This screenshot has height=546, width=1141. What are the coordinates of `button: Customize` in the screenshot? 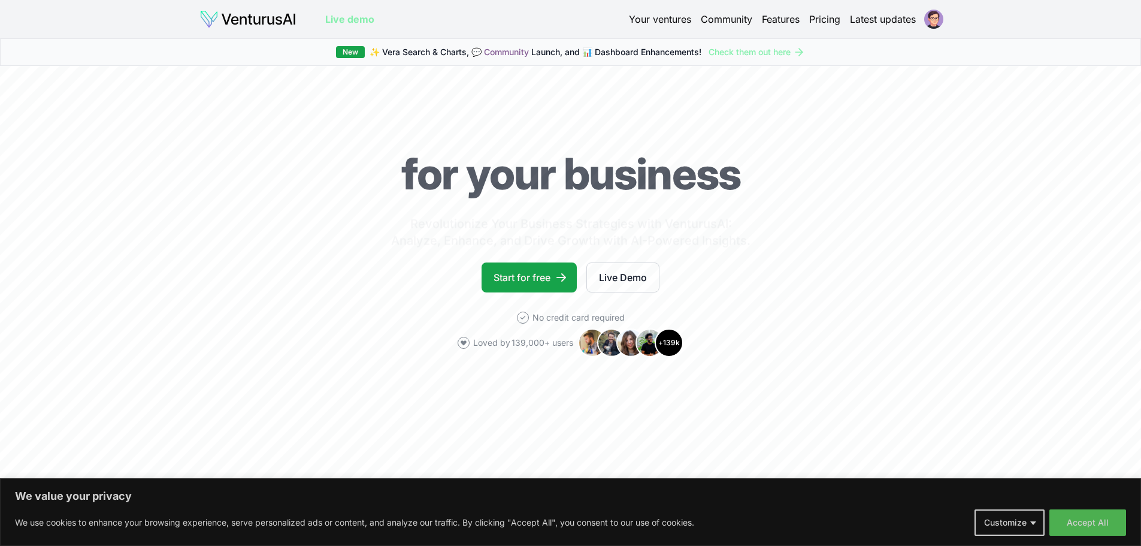 It's located at (1010, 522).